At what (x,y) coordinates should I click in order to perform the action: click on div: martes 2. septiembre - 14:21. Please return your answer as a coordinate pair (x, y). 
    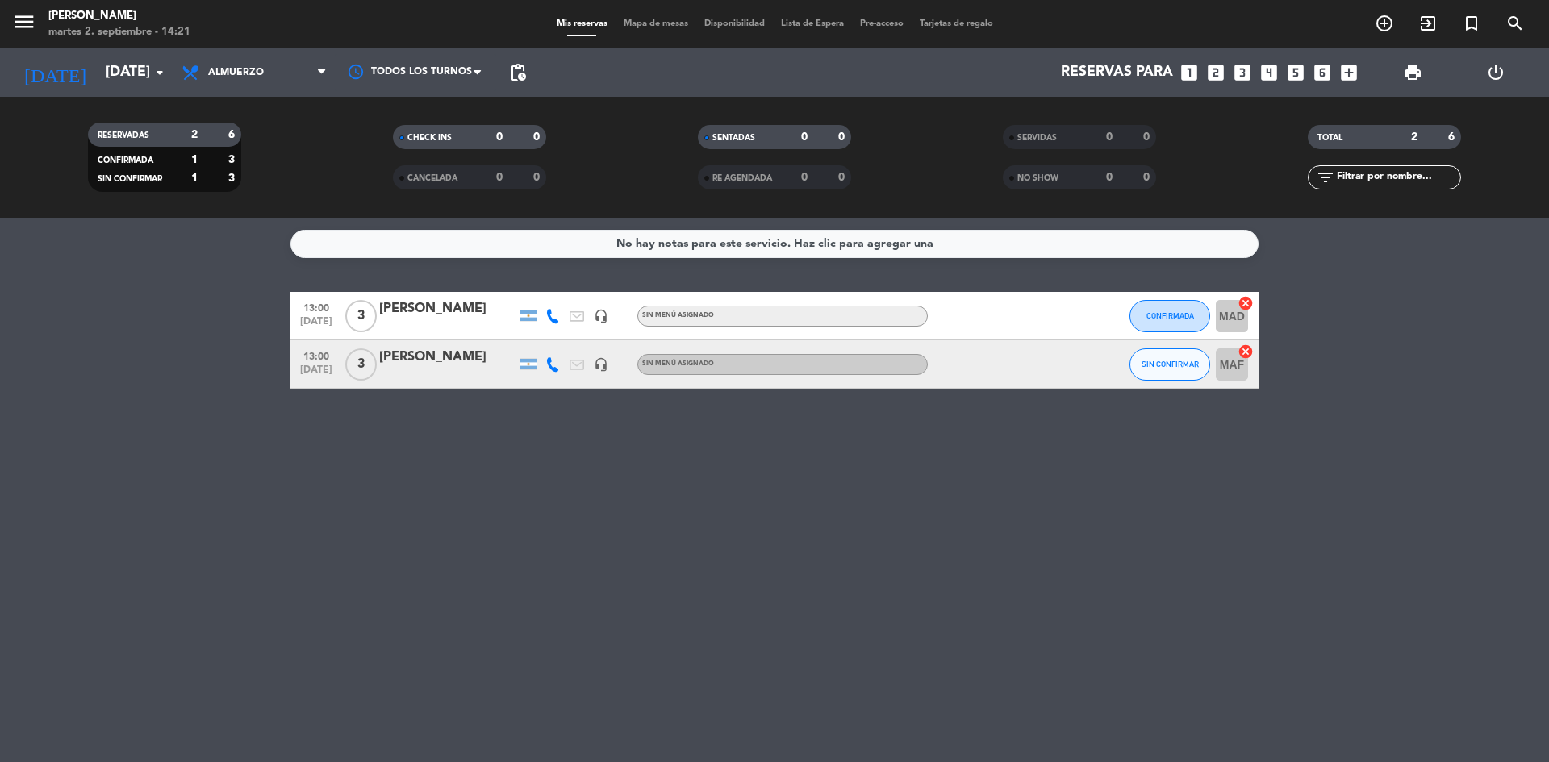
    Looking at the image, I should click on (119, 32).